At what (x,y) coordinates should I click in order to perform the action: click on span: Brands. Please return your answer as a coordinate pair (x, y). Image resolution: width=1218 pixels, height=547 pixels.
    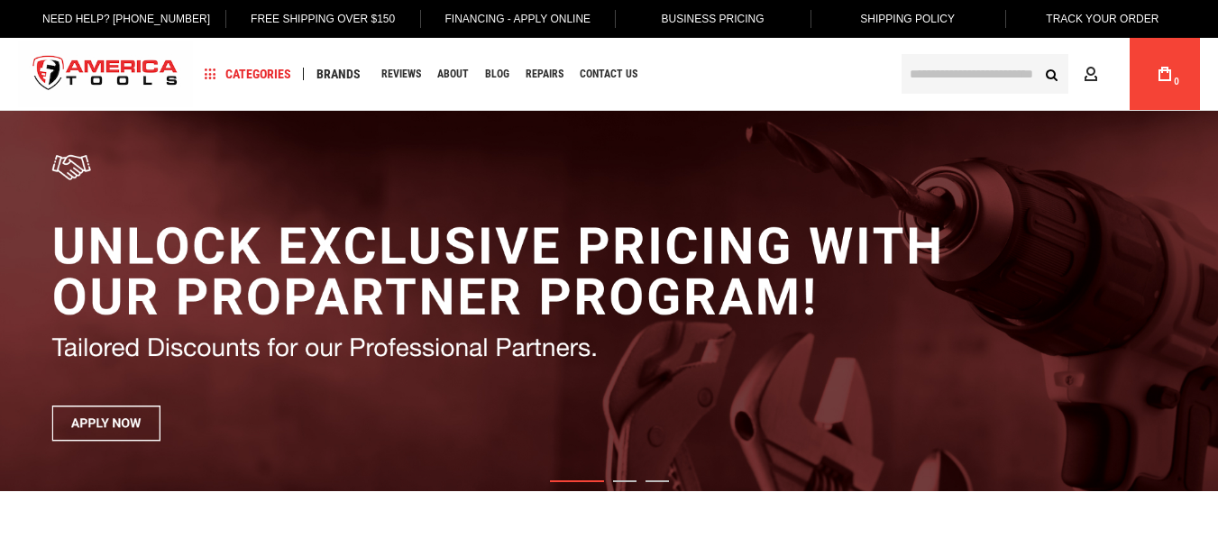
    Looking at the image, I should click on (338, 74).